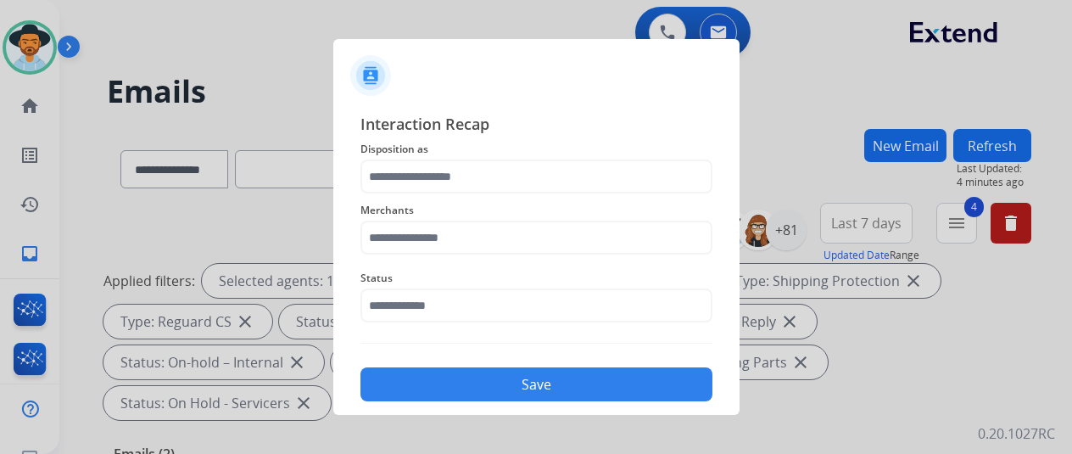  I want to click on span: Interaction Recap, so click(536, 126).